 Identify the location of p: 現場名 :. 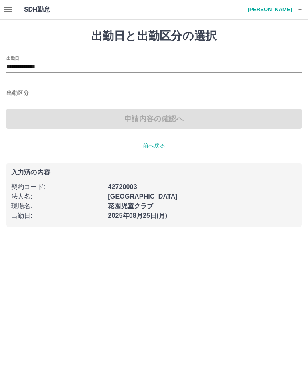
(57, 206).